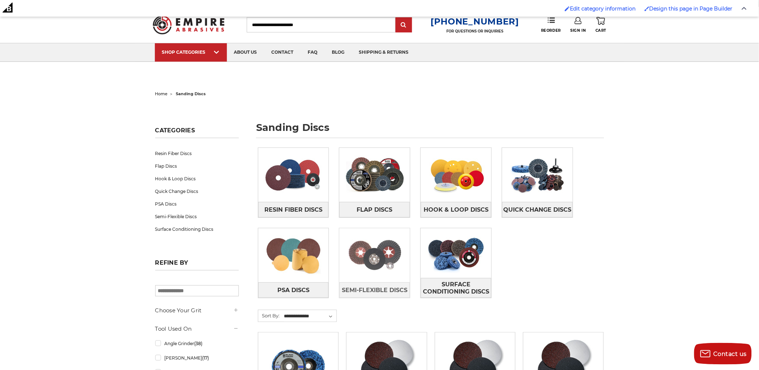  What do you see at coordinates (313, 52) in the screenshot?
I see `a: faq` at bounding box center [313, 52].